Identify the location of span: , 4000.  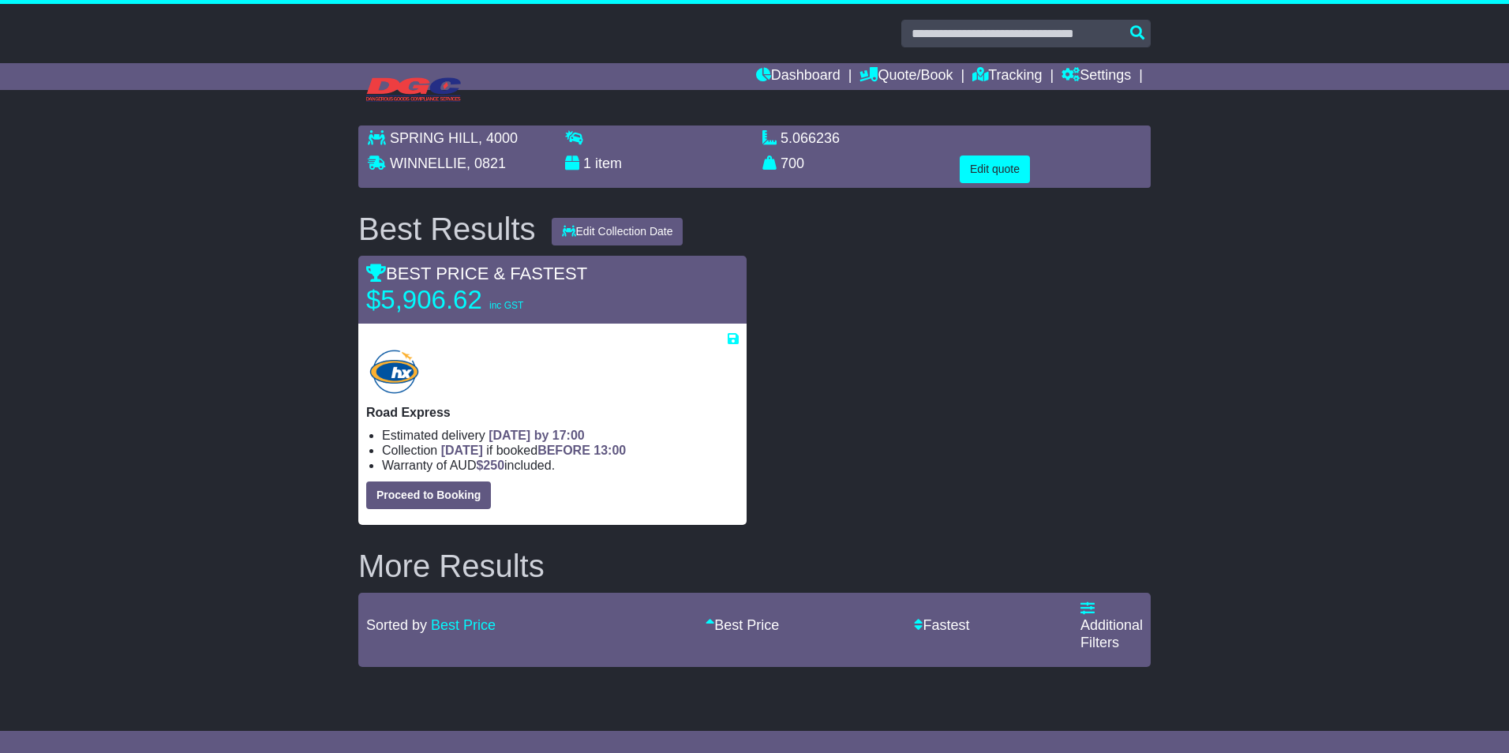
(498, 138).